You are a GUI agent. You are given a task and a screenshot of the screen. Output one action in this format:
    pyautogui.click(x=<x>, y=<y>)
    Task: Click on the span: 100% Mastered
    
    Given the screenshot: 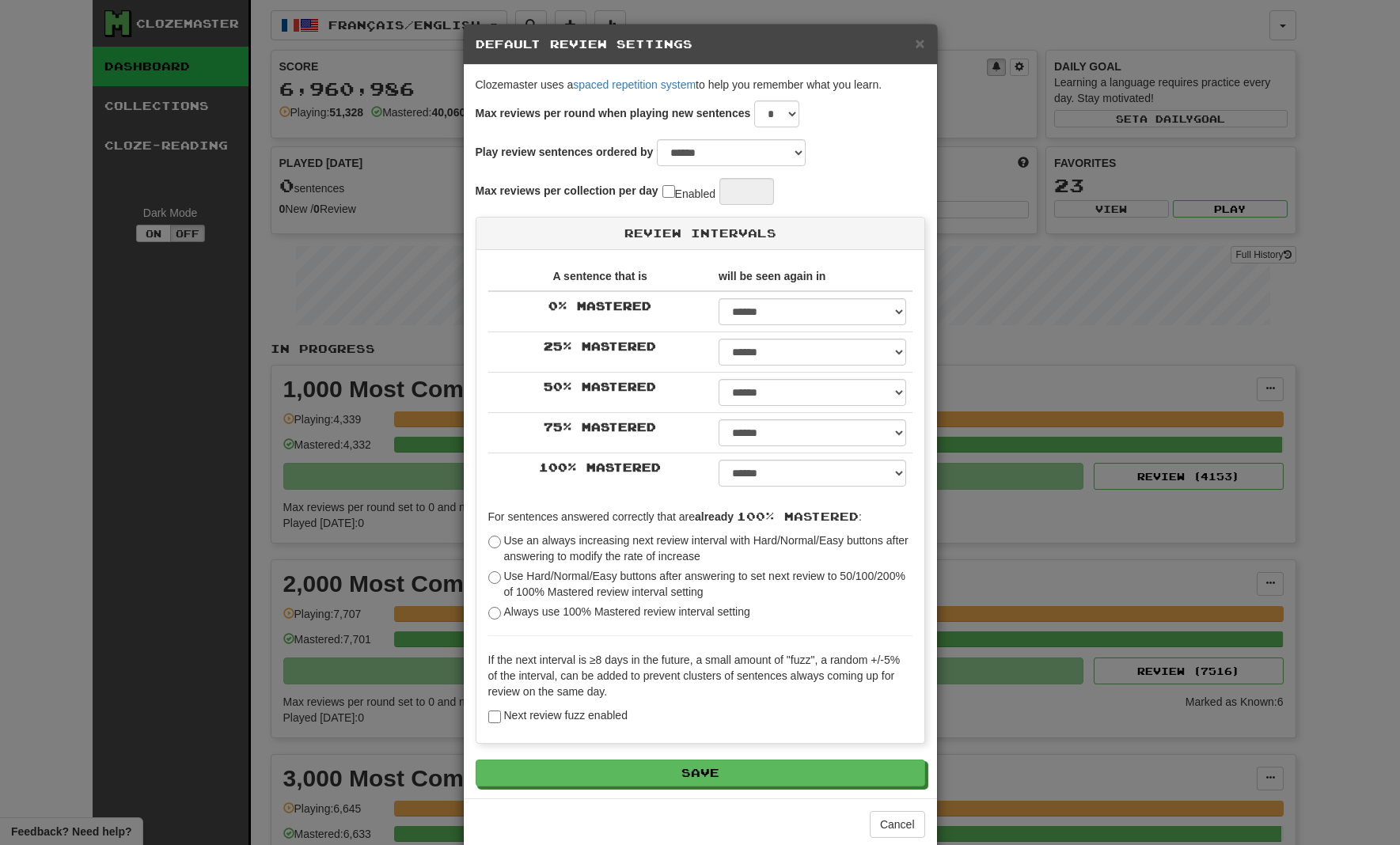 What is the action you would take?
    pyautogui.click(x=798, y=516)
    